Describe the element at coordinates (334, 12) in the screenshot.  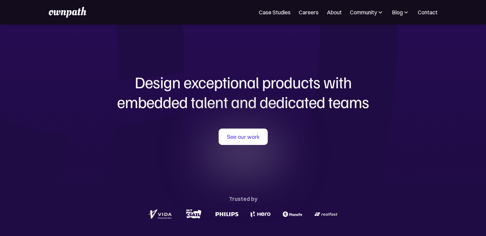
I see `a: About` at that location.